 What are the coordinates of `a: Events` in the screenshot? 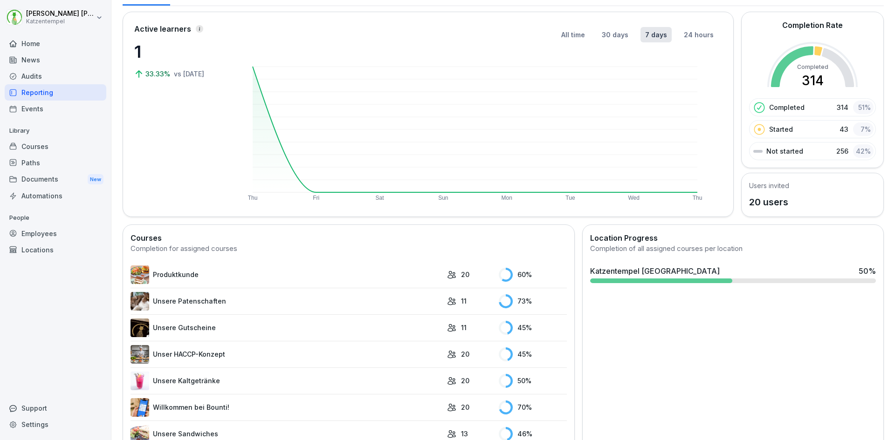 It's located at (55, 109).